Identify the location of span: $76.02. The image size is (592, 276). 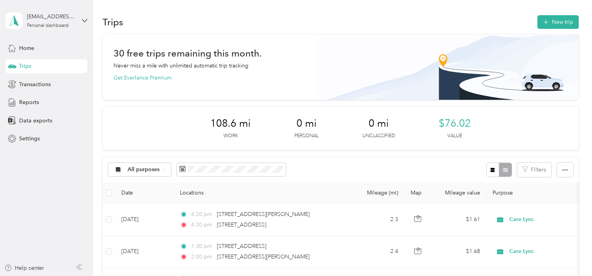
(455, 124).